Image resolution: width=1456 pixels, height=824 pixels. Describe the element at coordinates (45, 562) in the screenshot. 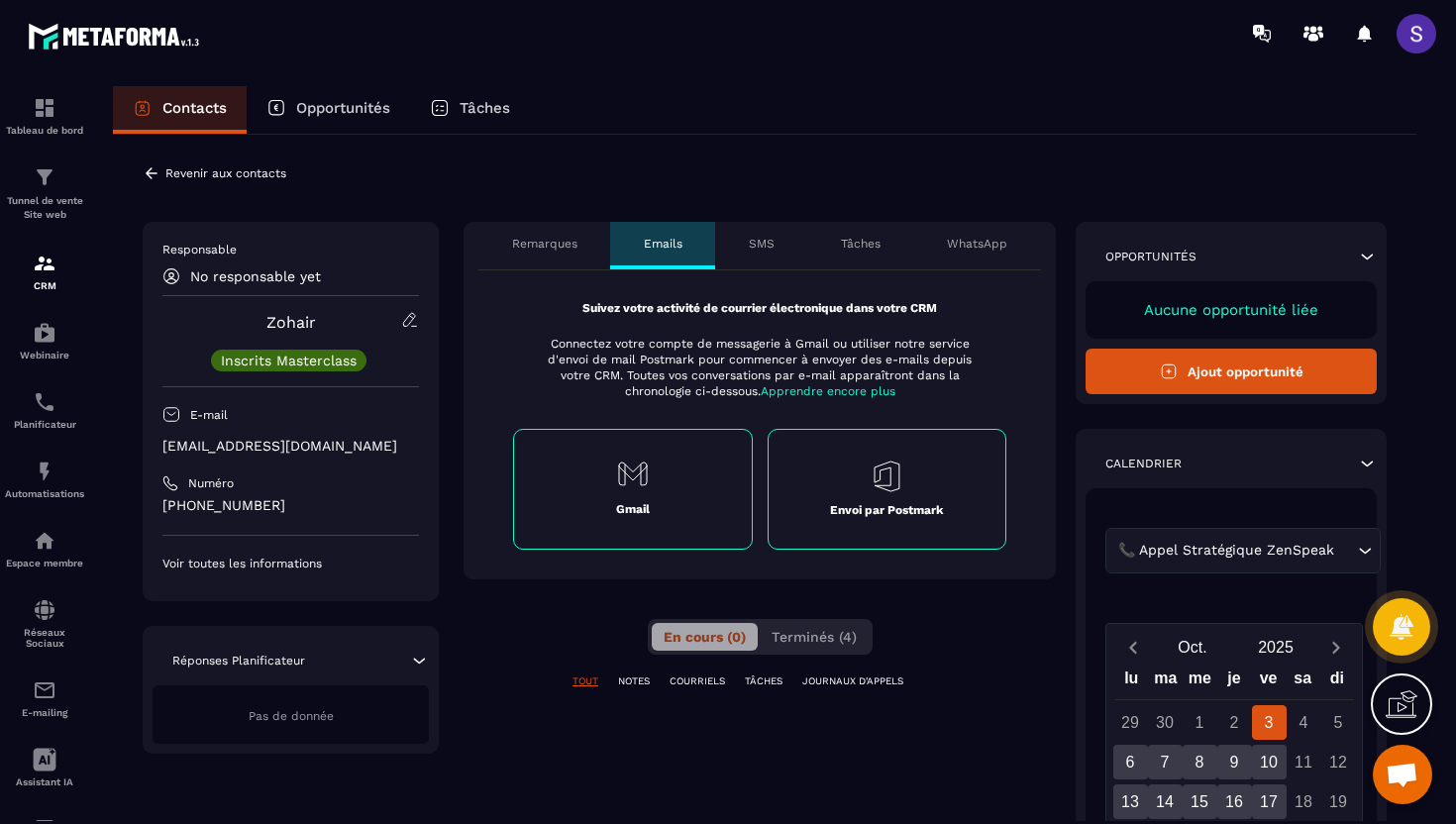

I see `p: Espace membre` at that location.